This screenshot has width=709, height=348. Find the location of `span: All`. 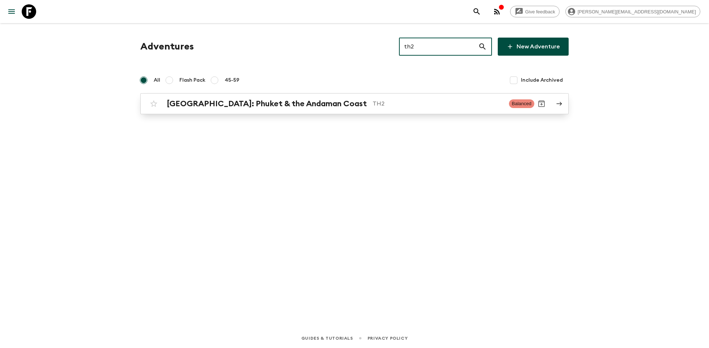

span: All is located at coordinates (157, 80).